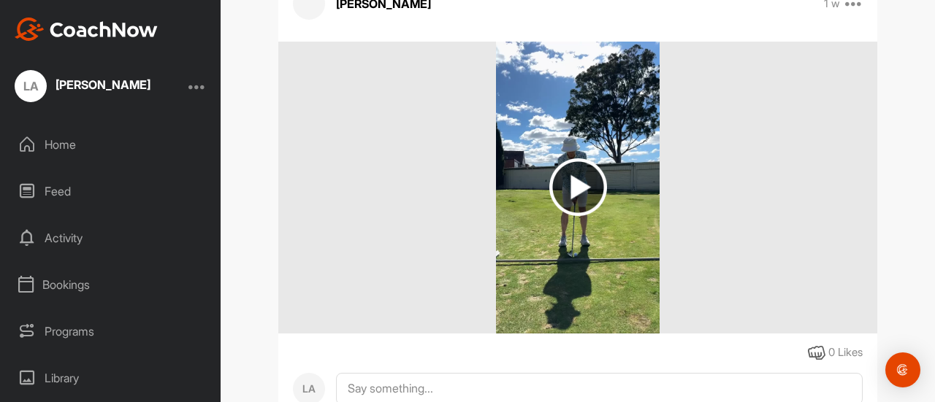 The height and width of the screenshot is (402, 935). Describe the element at coordinates (111, 332) in the screenshot. I see `div: Programs` at that location.